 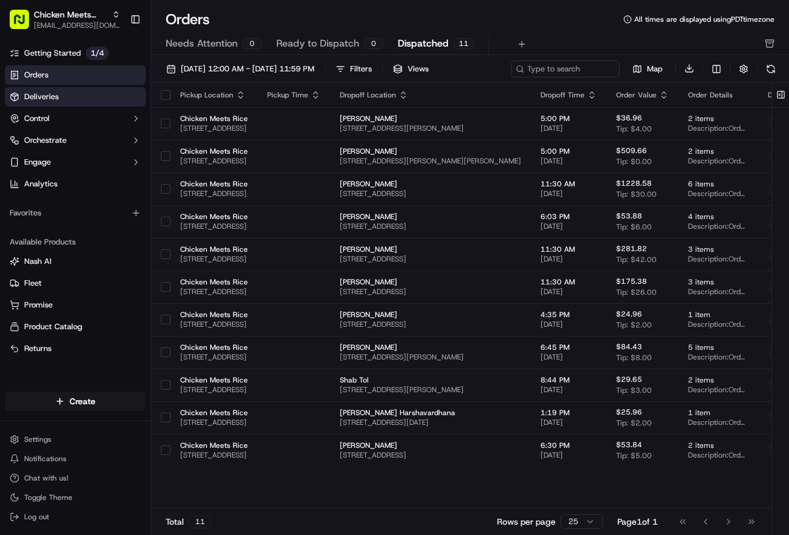 I want to click on a: Powered byPylon, so click(x=116, y=272).